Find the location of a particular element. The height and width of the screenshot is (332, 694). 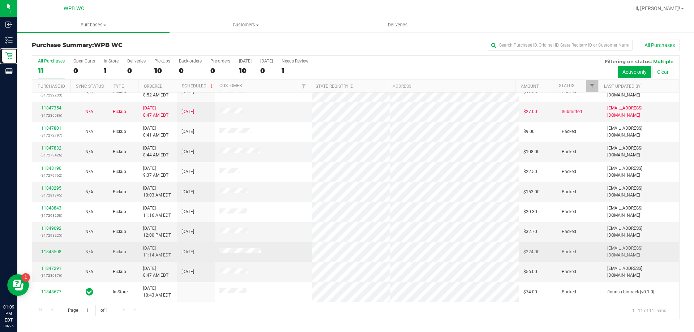

a: Filter is located at coordinates (304, 86).